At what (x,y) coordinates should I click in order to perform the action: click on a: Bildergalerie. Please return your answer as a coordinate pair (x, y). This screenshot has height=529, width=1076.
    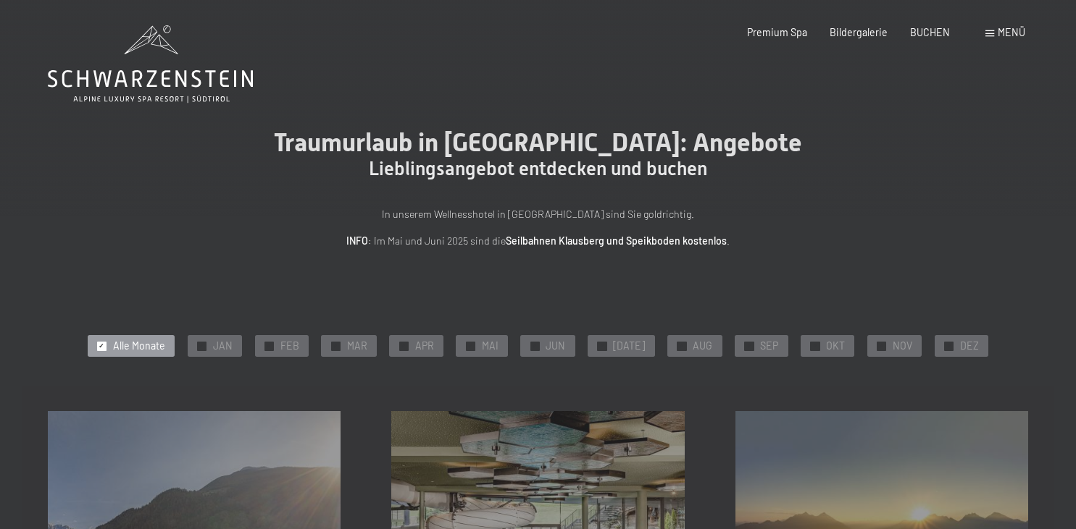
    Looking at the image, I should click on (858, 32).